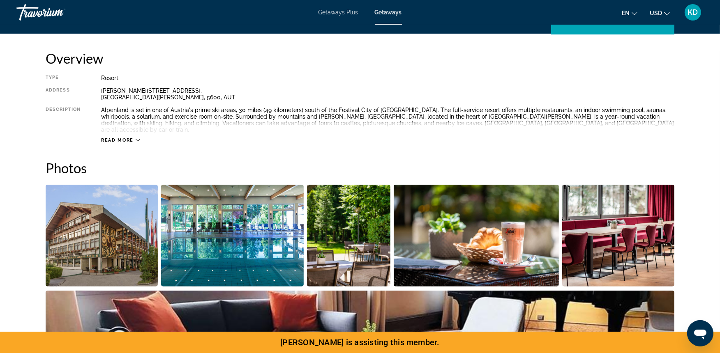 Image resolution: width=720 pixels, height=353 pixels. Describe the element at coordinates (693, 12) in the screenshot. I see `button: User Menu` at that location.